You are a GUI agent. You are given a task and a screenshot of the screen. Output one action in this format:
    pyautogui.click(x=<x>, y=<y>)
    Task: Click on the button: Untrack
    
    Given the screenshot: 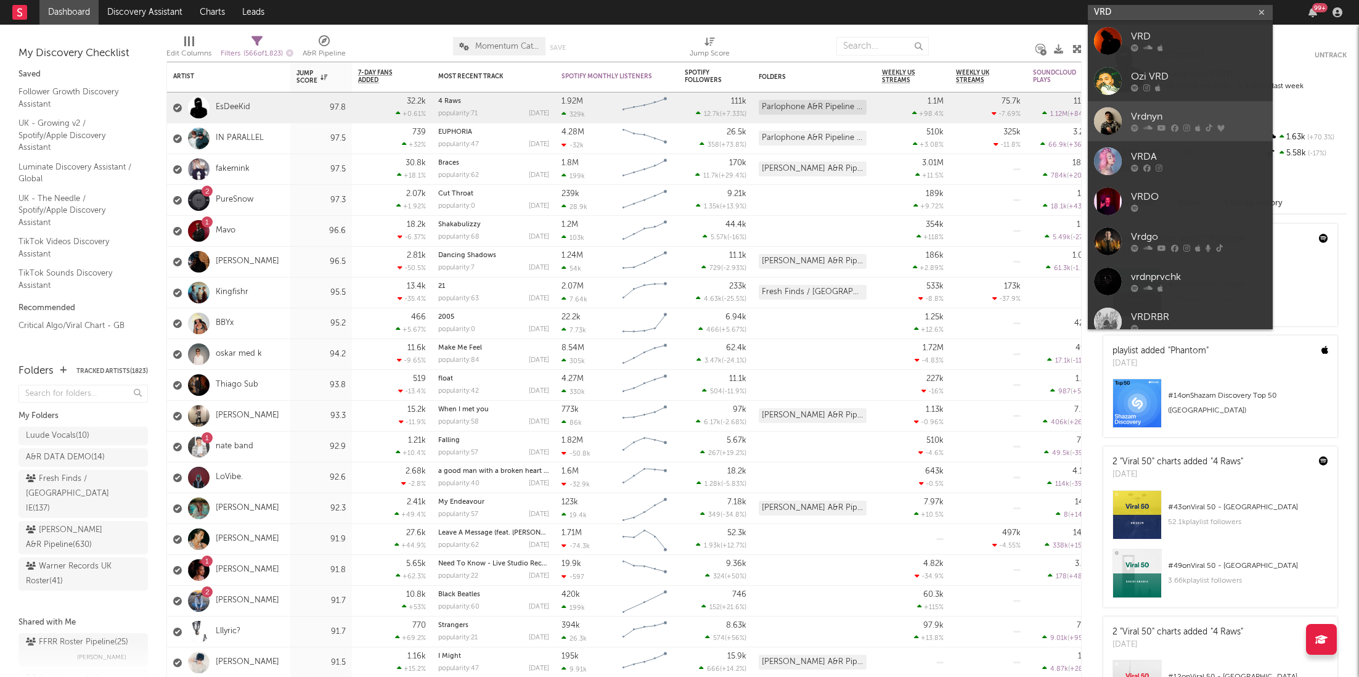 What is the action you would take?
    pyautogui.click(x=1330, y=55)
    